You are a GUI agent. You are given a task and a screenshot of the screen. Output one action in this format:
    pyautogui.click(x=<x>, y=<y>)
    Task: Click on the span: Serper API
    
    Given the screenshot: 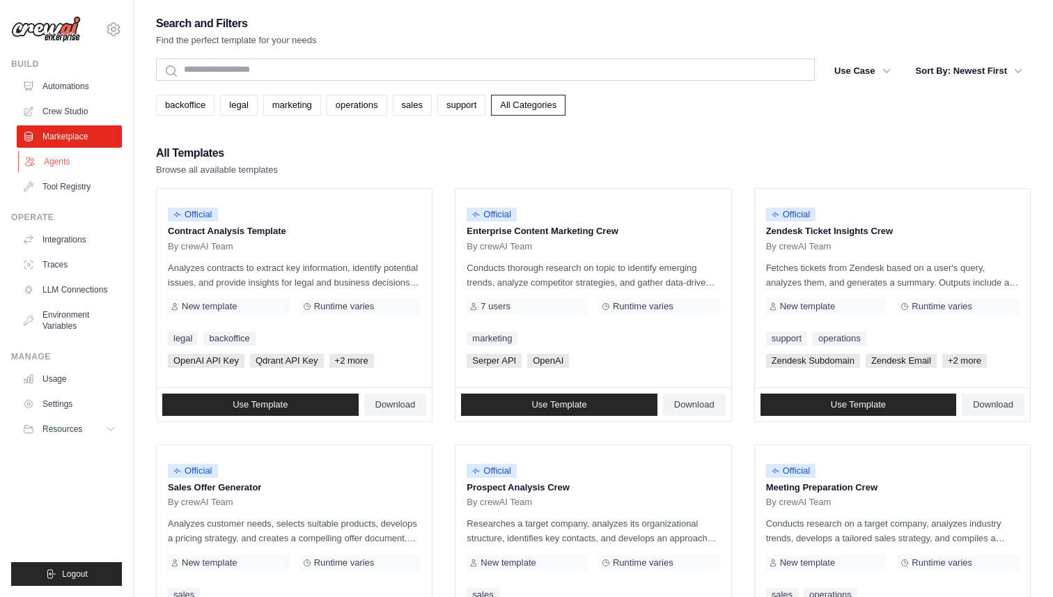 What is the action you would take?
    pyautogui.click(x=494, y=361)
    